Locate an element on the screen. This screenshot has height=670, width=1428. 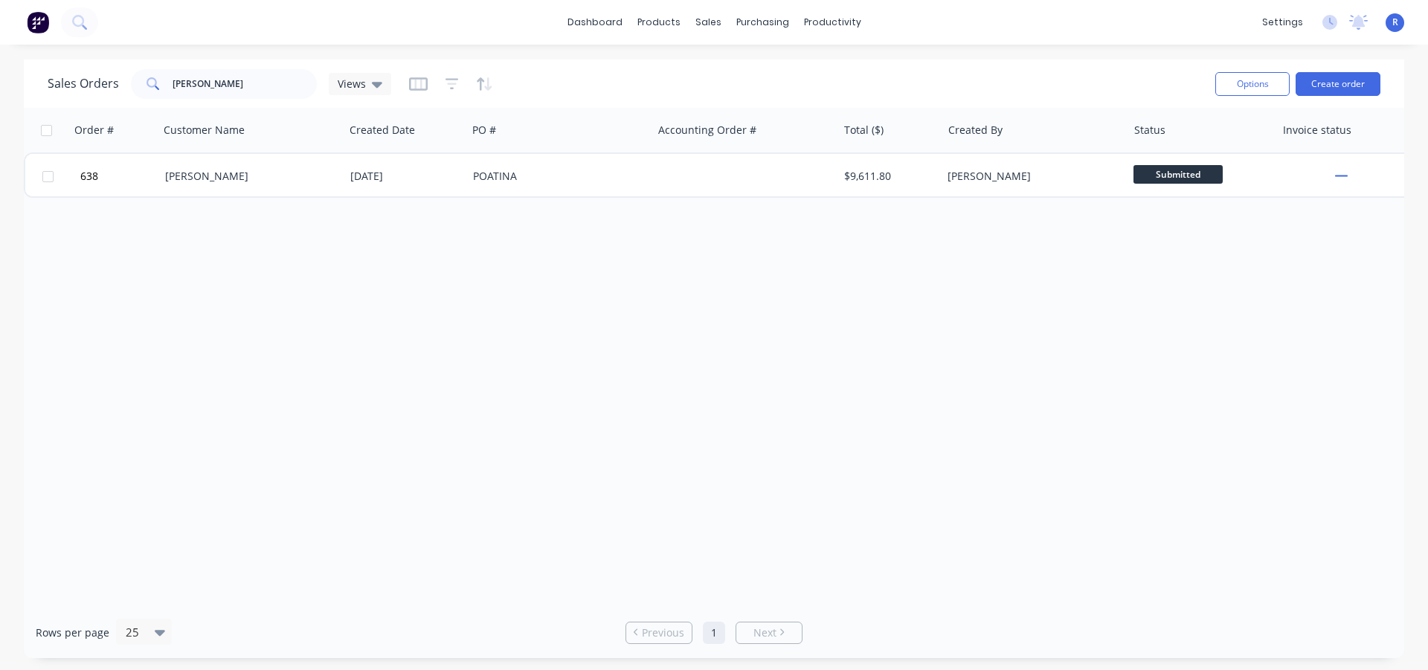
a: Previous page is located at coordinates (659, 633).